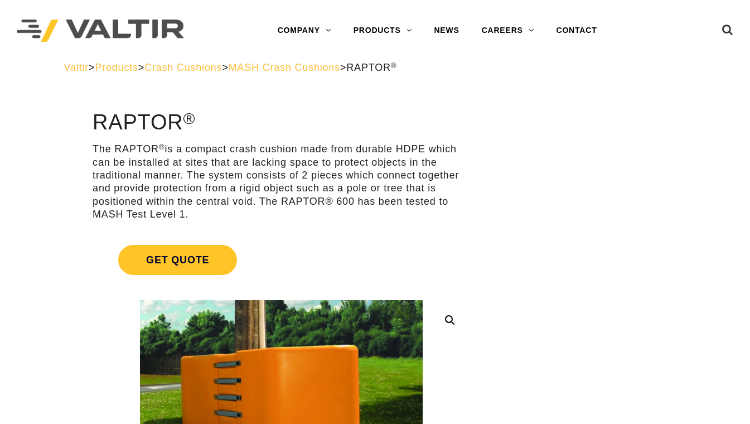  Describe the element at coordinates (284, 67) in the screenshot. I see `span: MASH Crash Cushions` at that location.